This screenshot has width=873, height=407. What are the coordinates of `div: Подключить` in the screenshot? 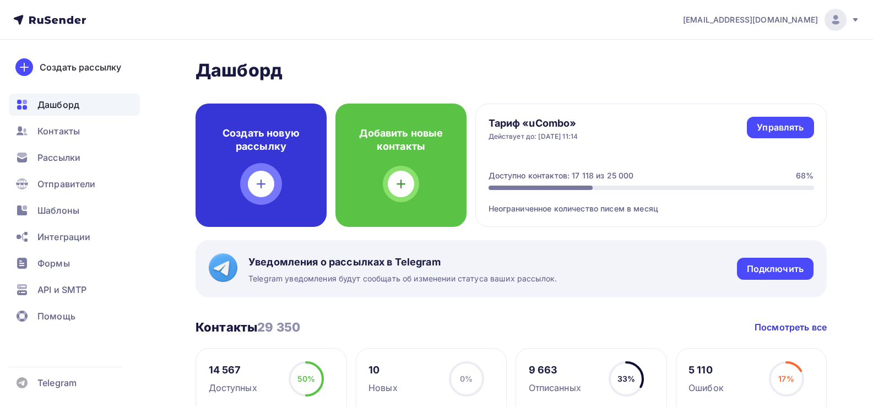 It's located at (775, 269).